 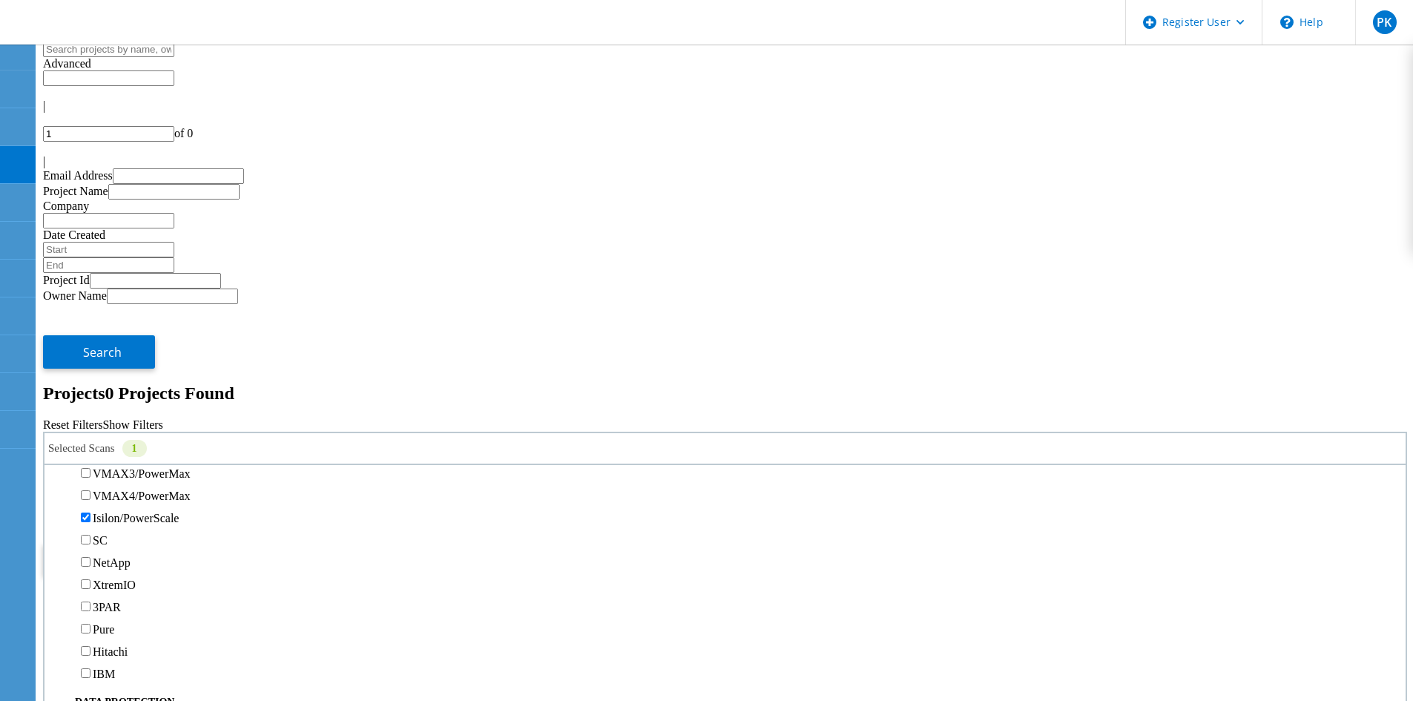 What do you see at coordinates (94, 35) in the screenshot?
I see `a: Live Optics Dashboard` at bounding box center [94, 35].